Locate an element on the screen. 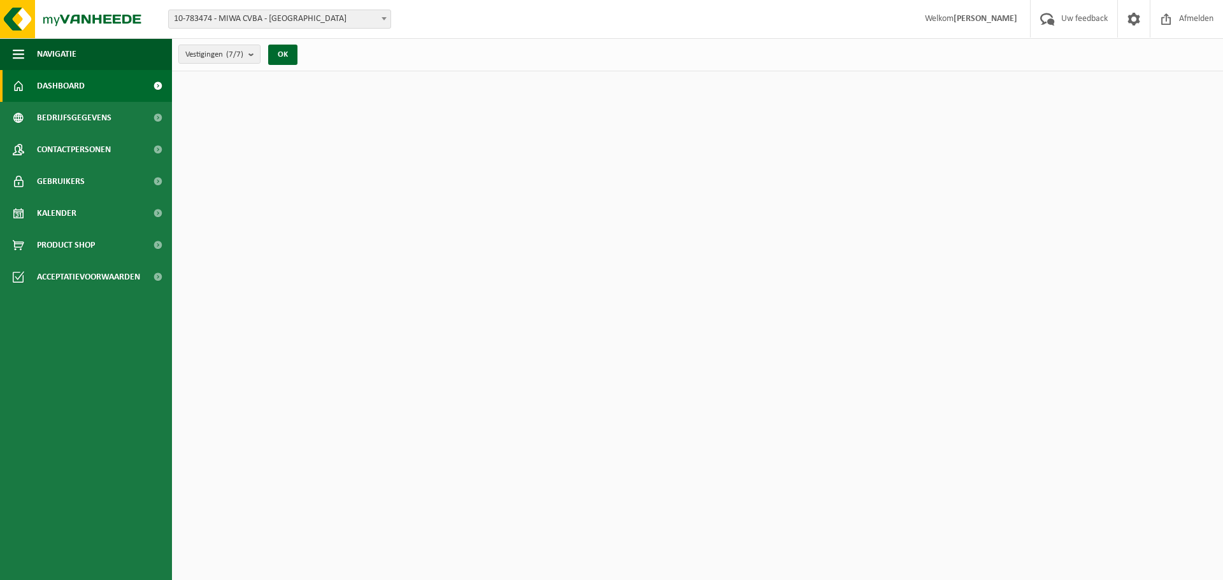 This screenshot has width=1223, height=580. span: Bedrijfsgegevens is located at coordinates (74, 118).